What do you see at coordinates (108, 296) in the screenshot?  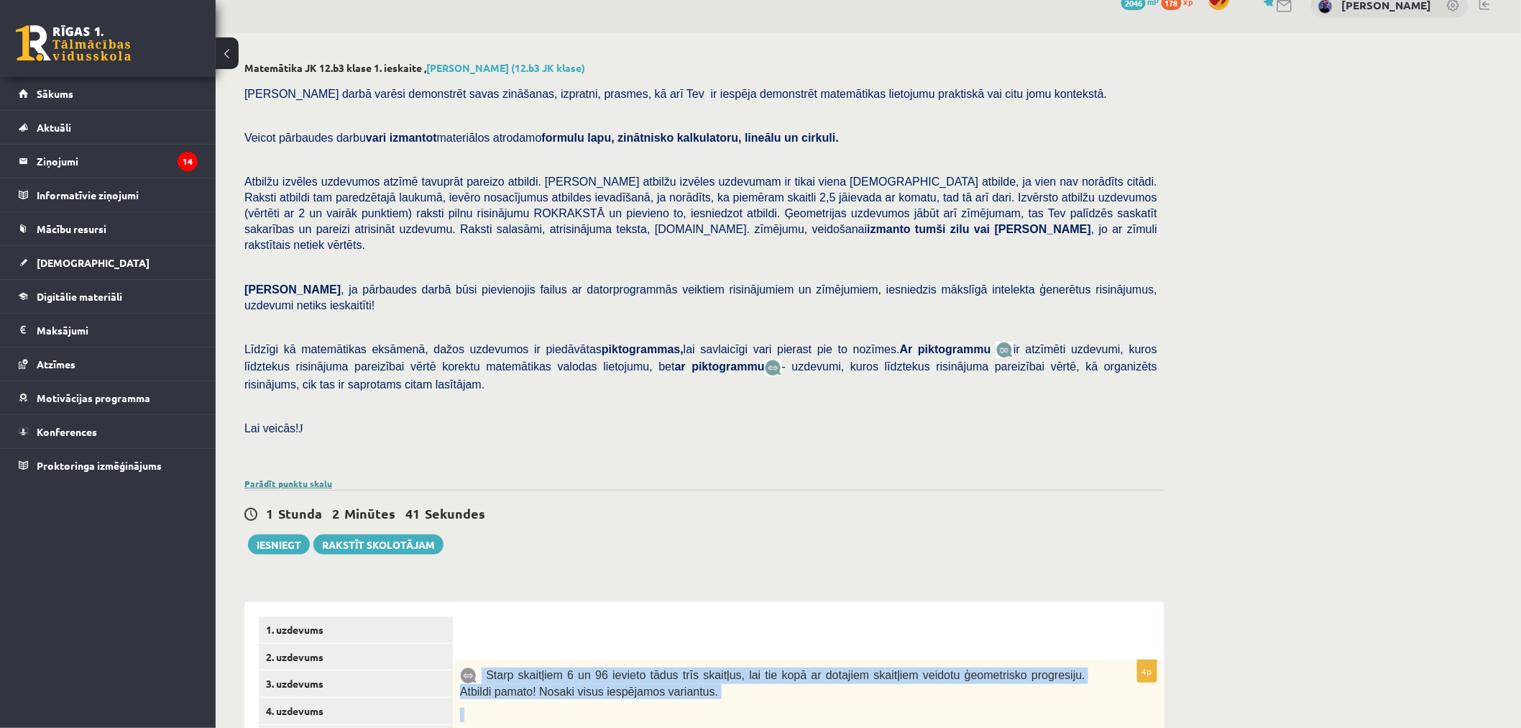 I see `a: Digitālie materiāli` at bounding box center [108, 296].